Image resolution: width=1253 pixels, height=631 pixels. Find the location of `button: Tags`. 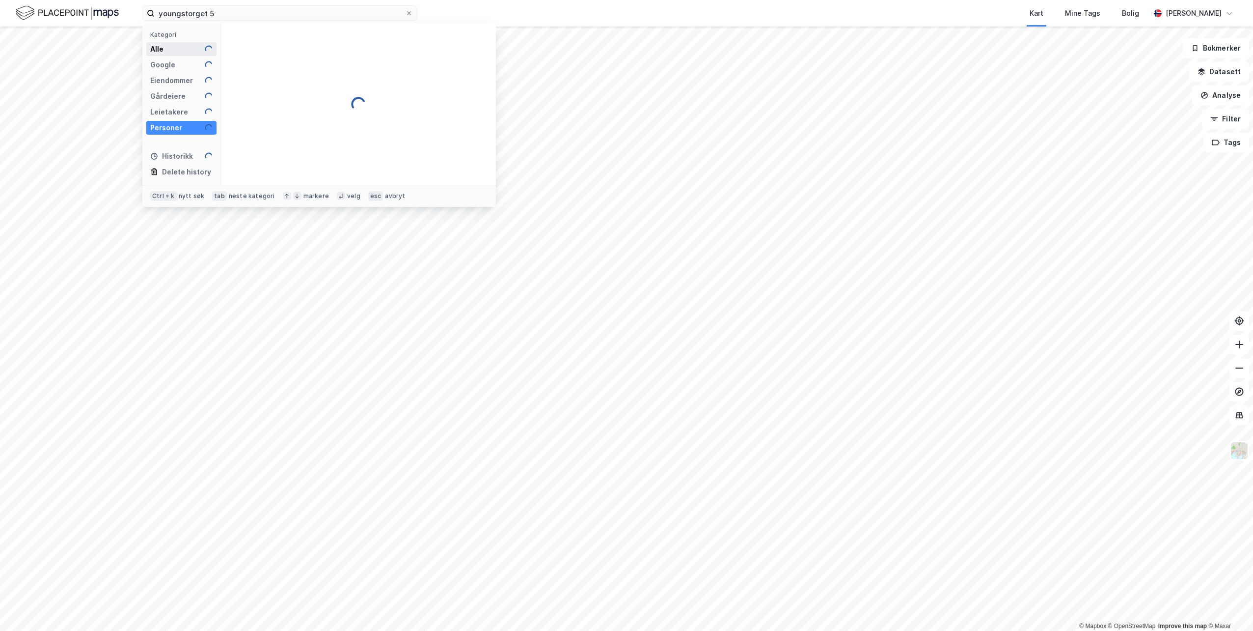

button: Tags is located at coordinates (1226, 142).